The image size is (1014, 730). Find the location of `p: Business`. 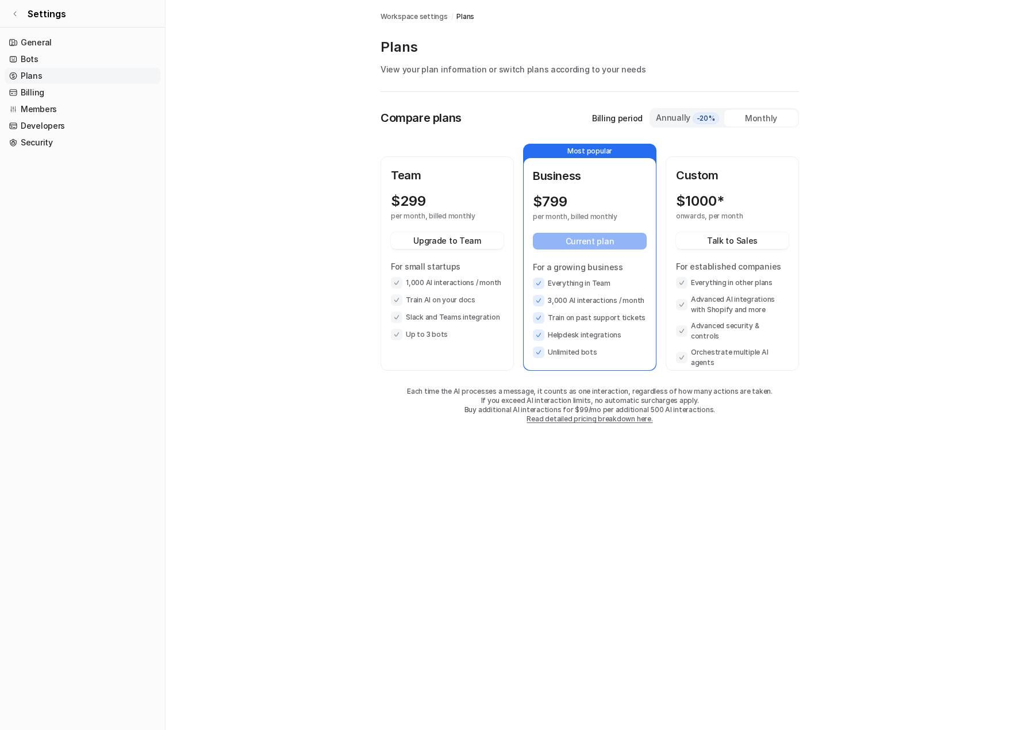

p: Business is located at coordinates (590, 176).